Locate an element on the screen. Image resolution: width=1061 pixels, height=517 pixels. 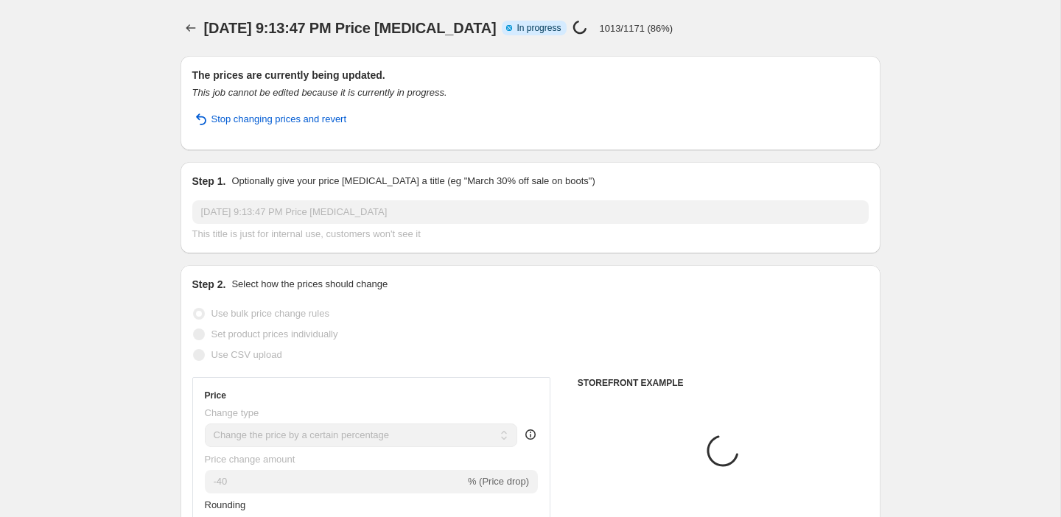
p: Select how the prices should change is located at coordinates (310, 285).